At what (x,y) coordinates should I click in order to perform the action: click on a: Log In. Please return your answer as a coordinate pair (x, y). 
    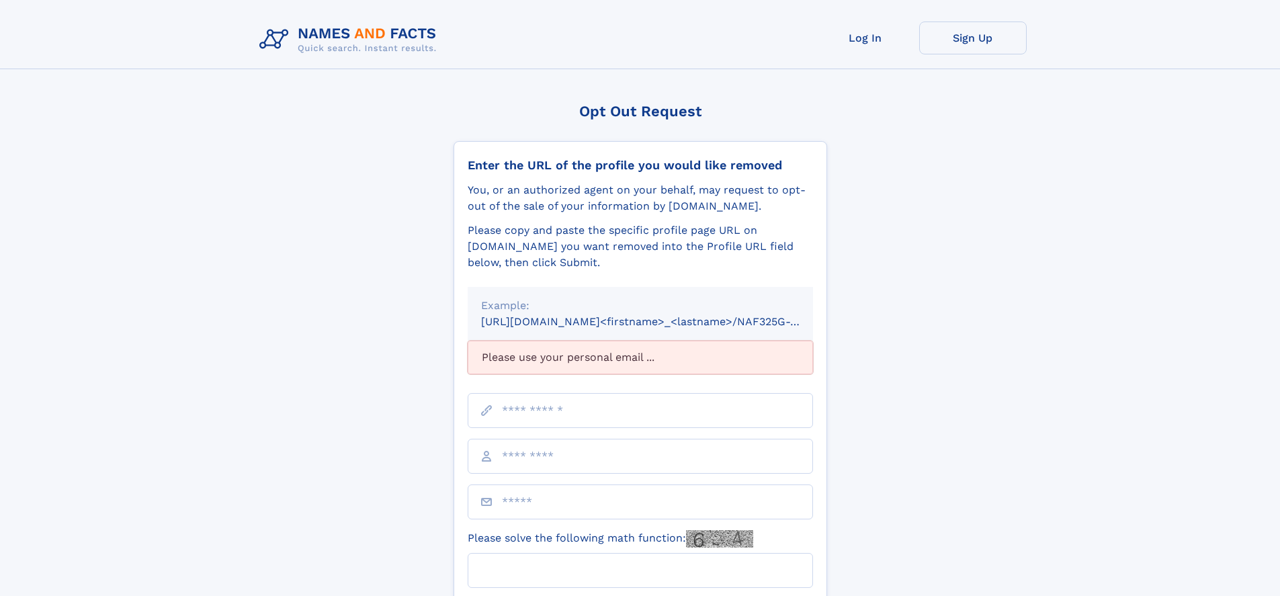
    Looking at the image, I should click on (865, 38).